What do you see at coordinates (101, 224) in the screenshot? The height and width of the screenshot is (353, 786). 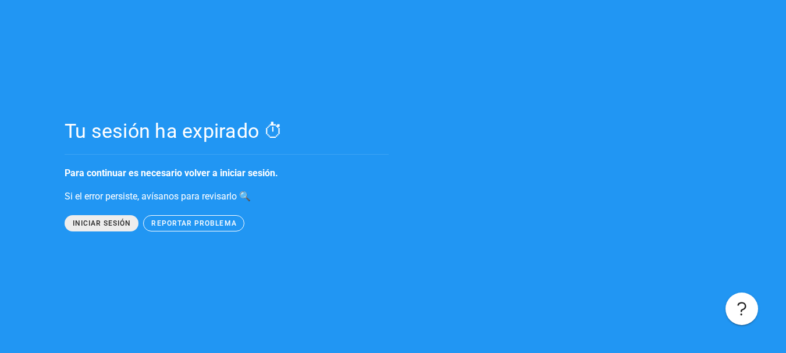 I see `span: iniciar sesión` at bounding box center [101, 224].